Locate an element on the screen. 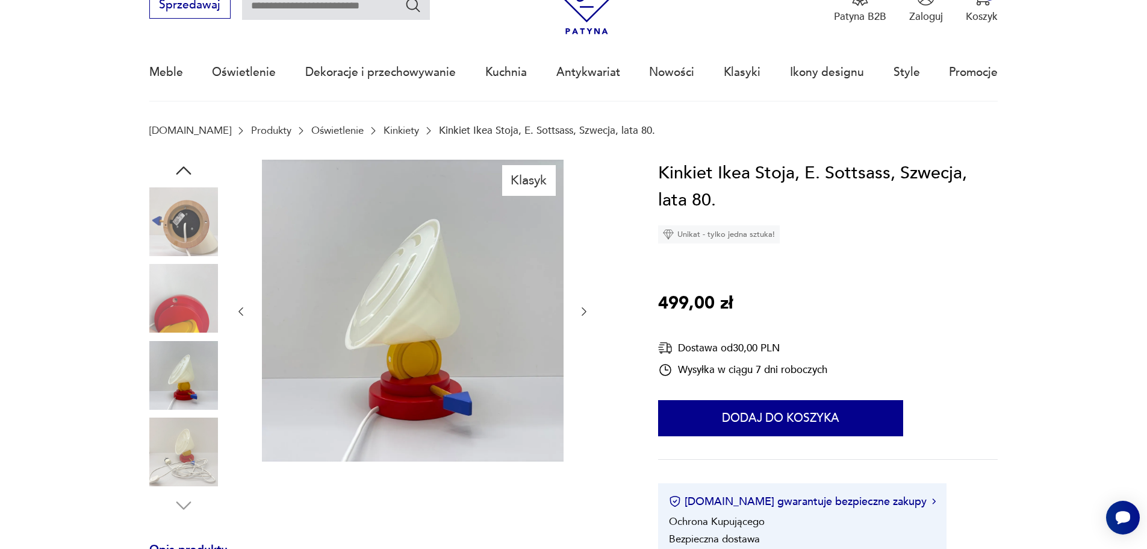 Image resolution: width=1147 pixels, height=549 pixels. img: Ikona certyfikatu is located at coordinates (675, 501).